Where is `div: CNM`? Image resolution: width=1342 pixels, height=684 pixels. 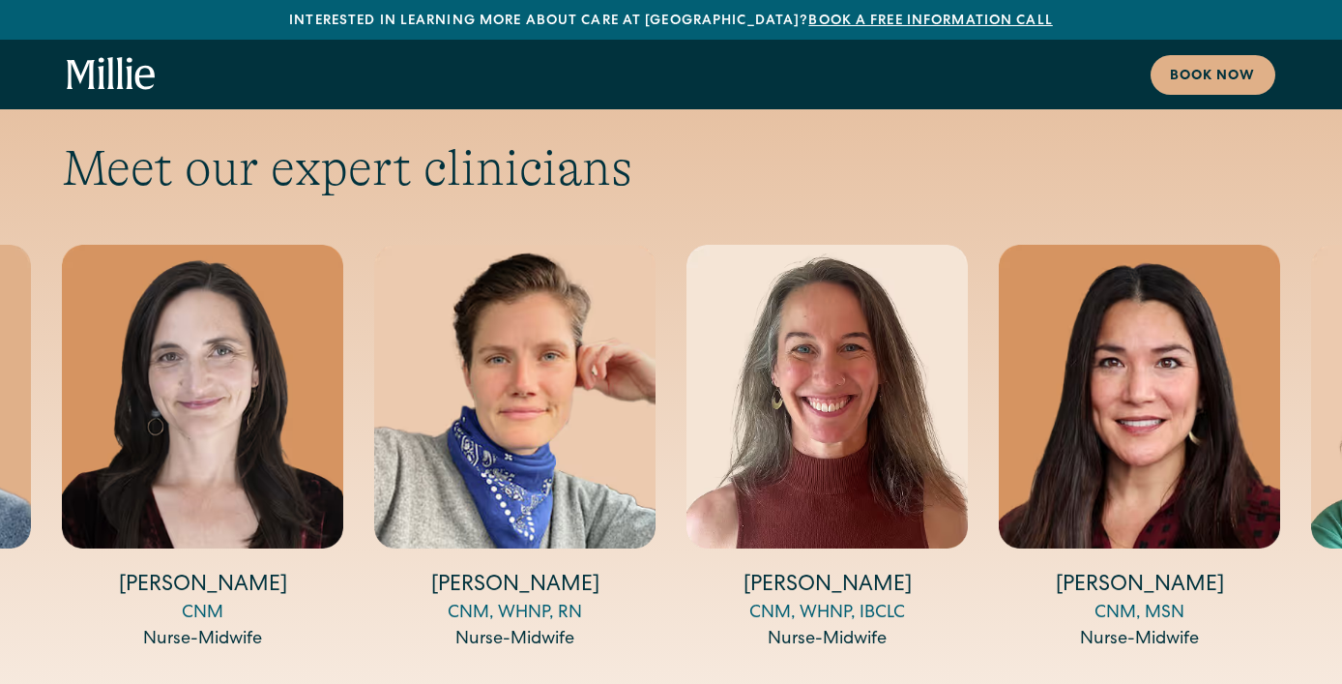 div: CNM is located at coordinates (202, 613).